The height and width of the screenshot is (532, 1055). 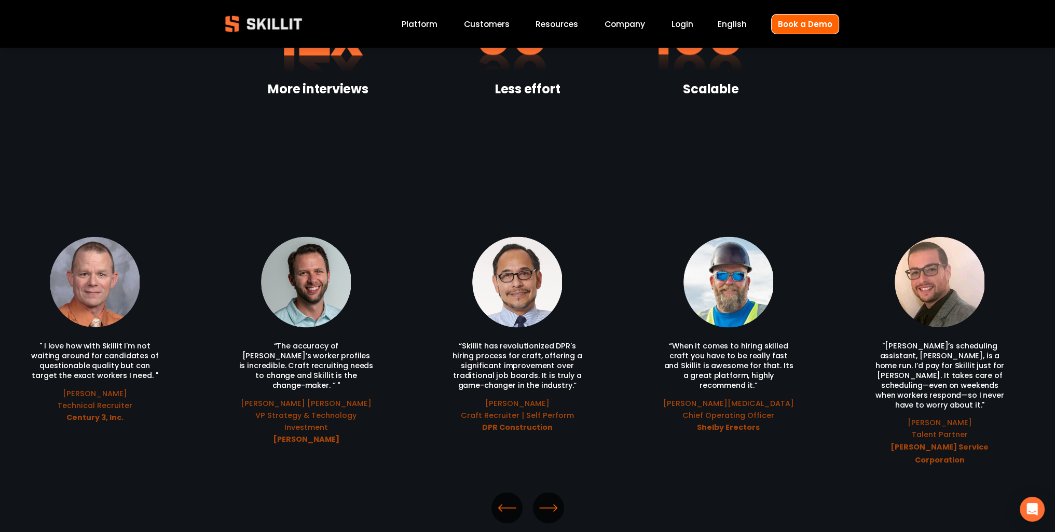 What do you see at coordinates (419, 24) in the screenshot?
I see `a: Platform` at bounding box center [419, 24].